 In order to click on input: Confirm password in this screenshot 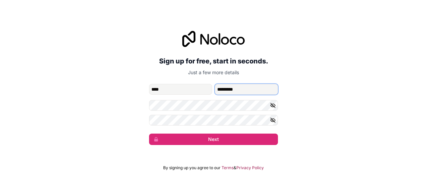, I will do `click(213, 120)`.